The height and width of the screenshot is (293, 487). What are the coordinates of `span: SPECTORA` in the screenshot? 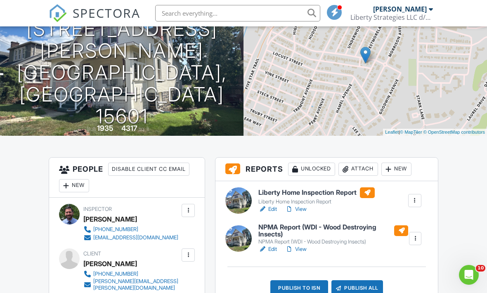 It's located at (106, 13).